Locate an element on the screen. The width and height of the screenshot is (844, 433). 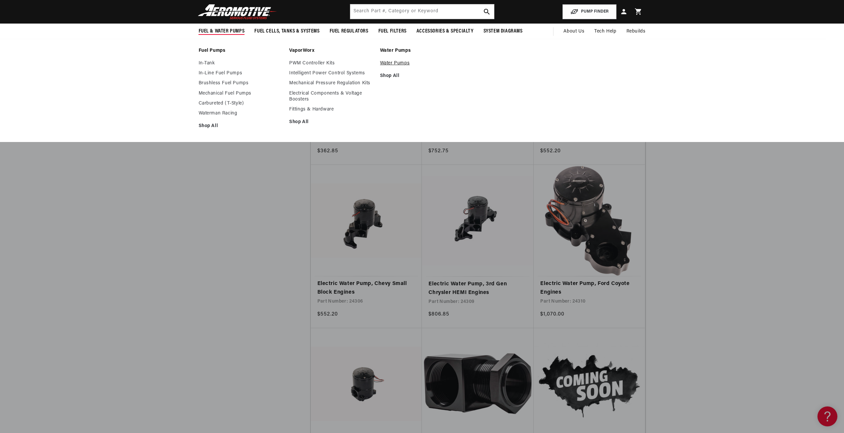
a: Waterman Racing is located at coordinates (241, 113).